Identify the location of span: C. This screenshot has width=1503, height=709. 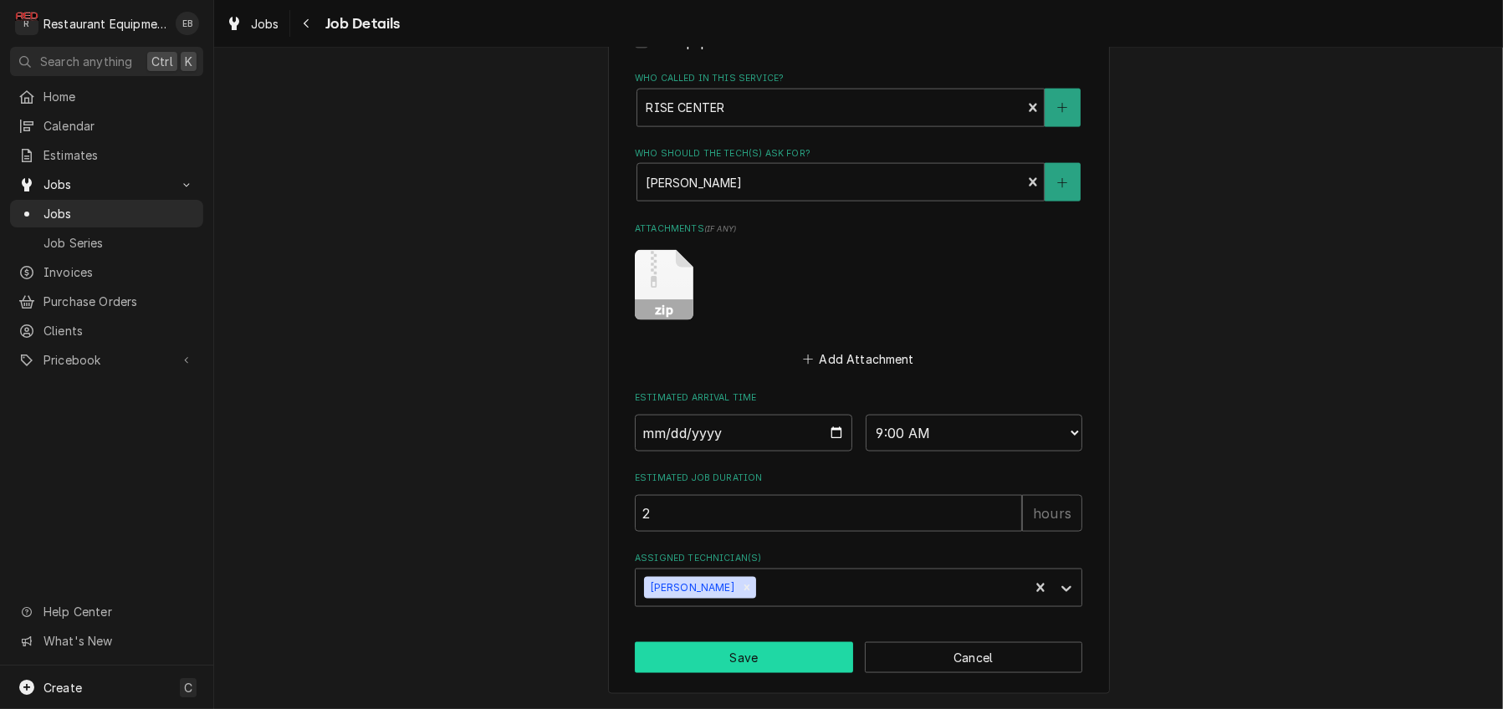
(188, 687).